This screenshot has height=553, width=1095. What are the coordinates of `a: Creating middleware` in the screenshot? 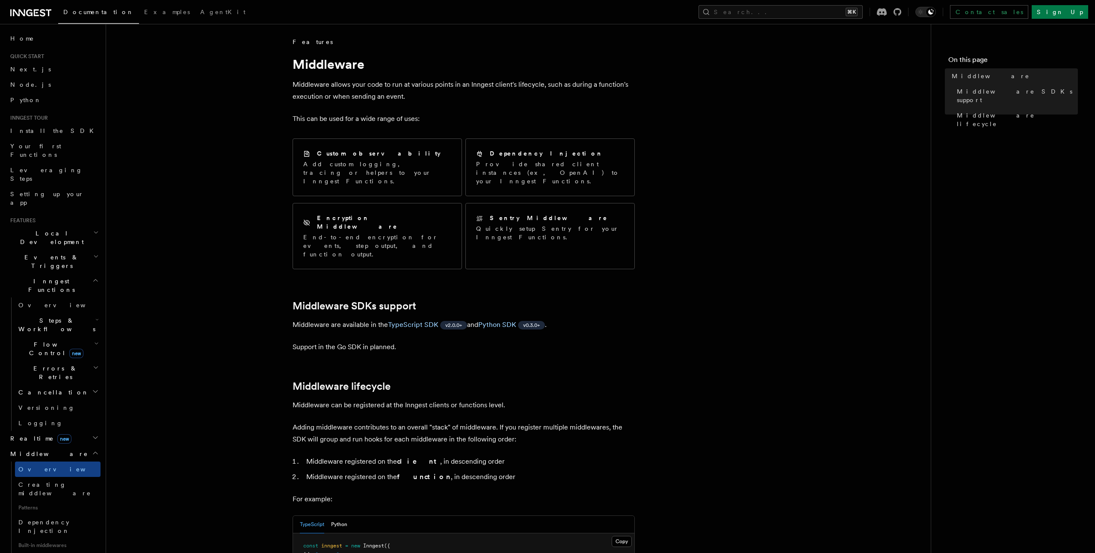 It's located at (58, 489).